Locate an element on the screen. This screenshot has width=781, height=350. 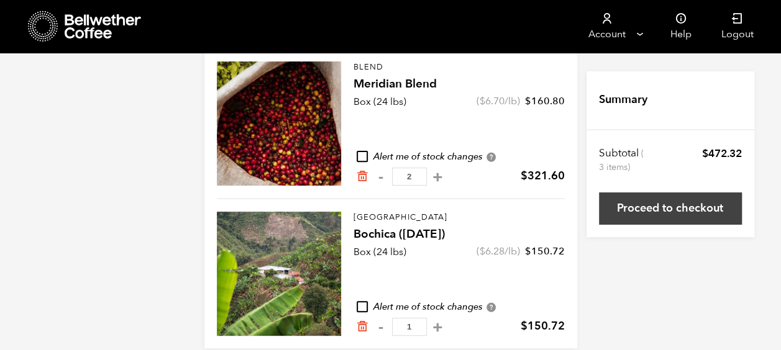
p: Blend is located at coordinates (459, 68).